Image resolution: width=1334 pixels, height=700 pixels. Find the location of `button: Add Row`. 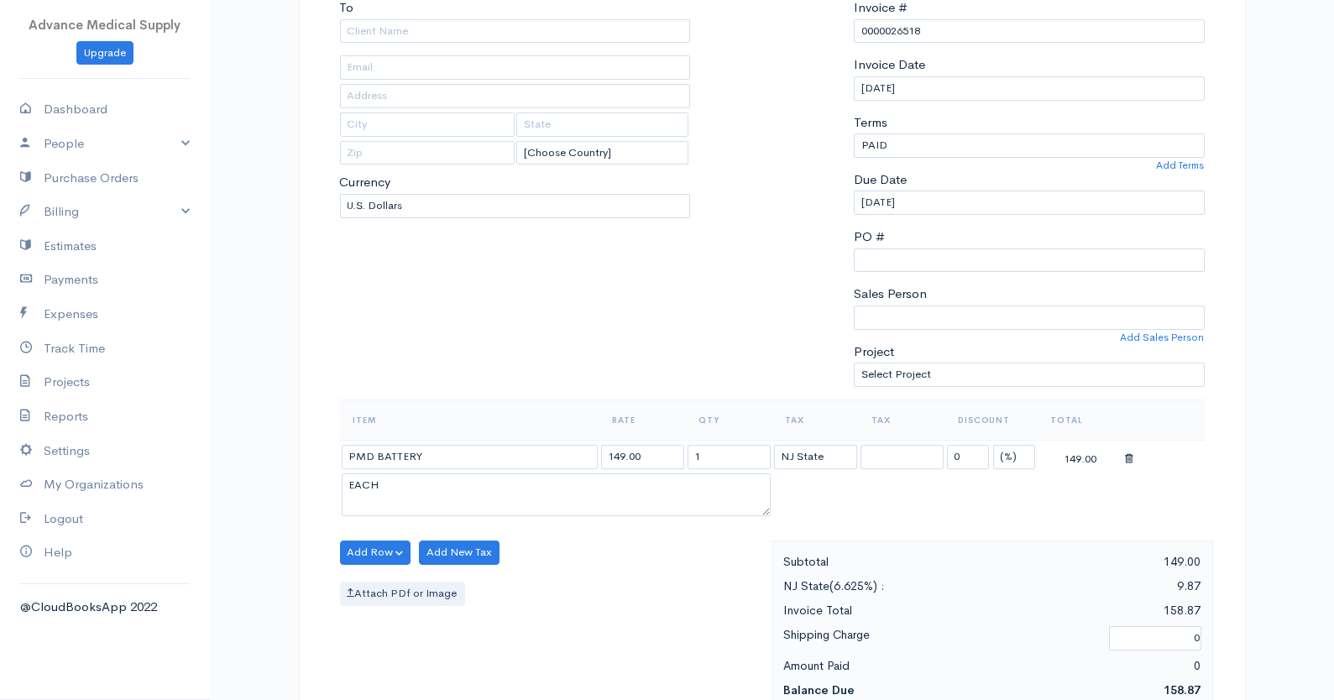

button: Add Row is located at coordinates (375, 553).